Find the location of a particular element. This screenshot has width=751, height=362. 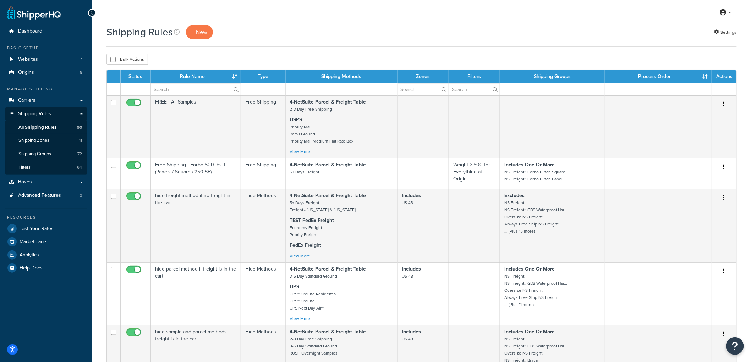

a: Boxes is located at coordinates (46, 182).